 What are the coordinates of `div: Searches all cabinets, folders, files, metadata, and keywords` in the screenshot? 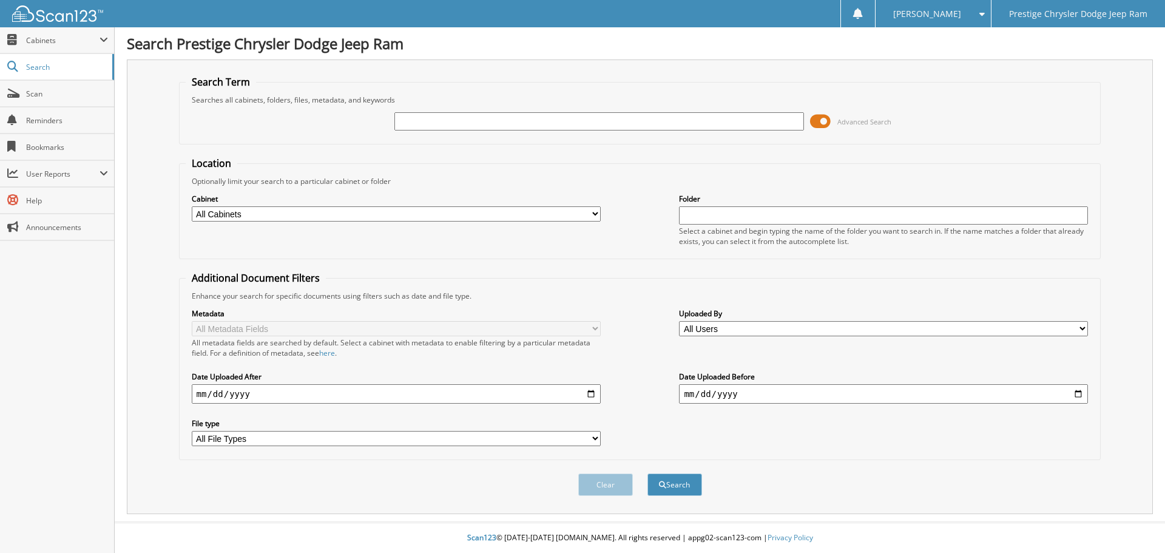 It's located at (640, 100).